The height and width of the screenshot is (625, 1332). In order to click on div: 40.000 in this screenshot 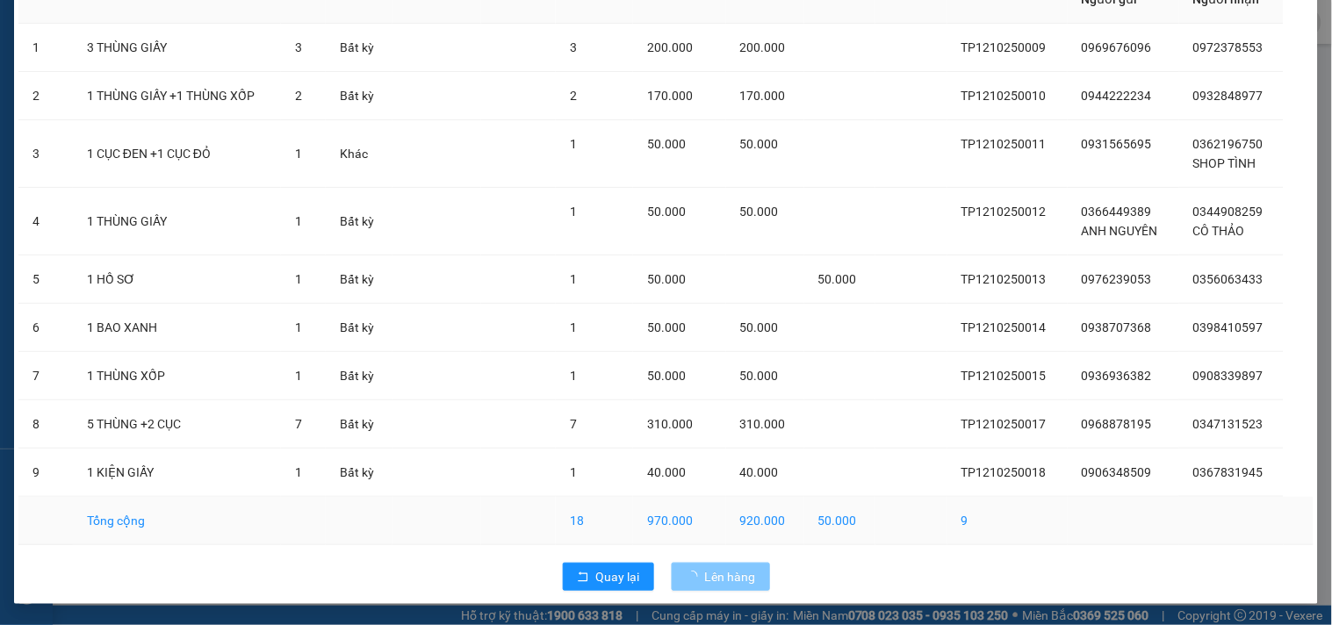, I will do `click(105, 103)`.